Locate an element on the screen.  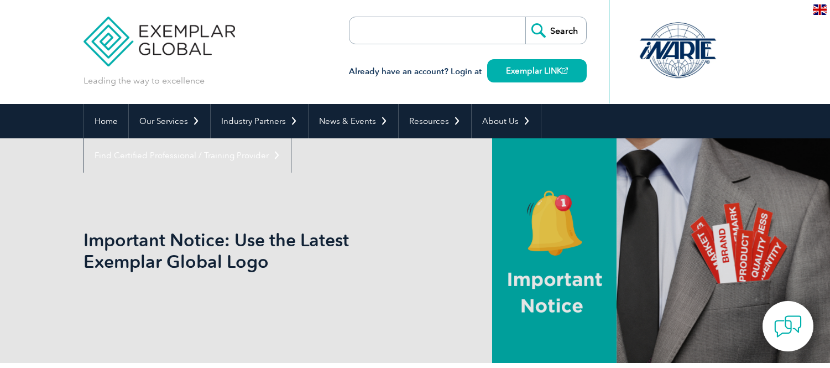
h3: Already have an account? Login at is located at coordinates (468, 71).